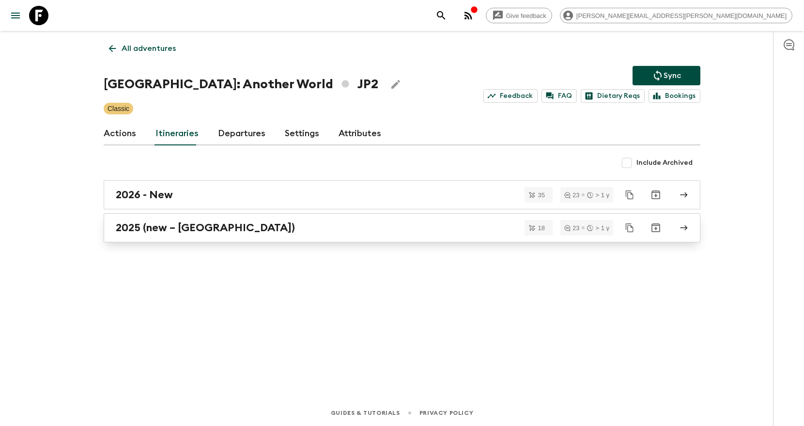 The height and width of the screenshot is (426, 804). What do you see at coordinates (118, 109) in the screenshot?
I see `p: Classic` at bounding box center [118, 109].